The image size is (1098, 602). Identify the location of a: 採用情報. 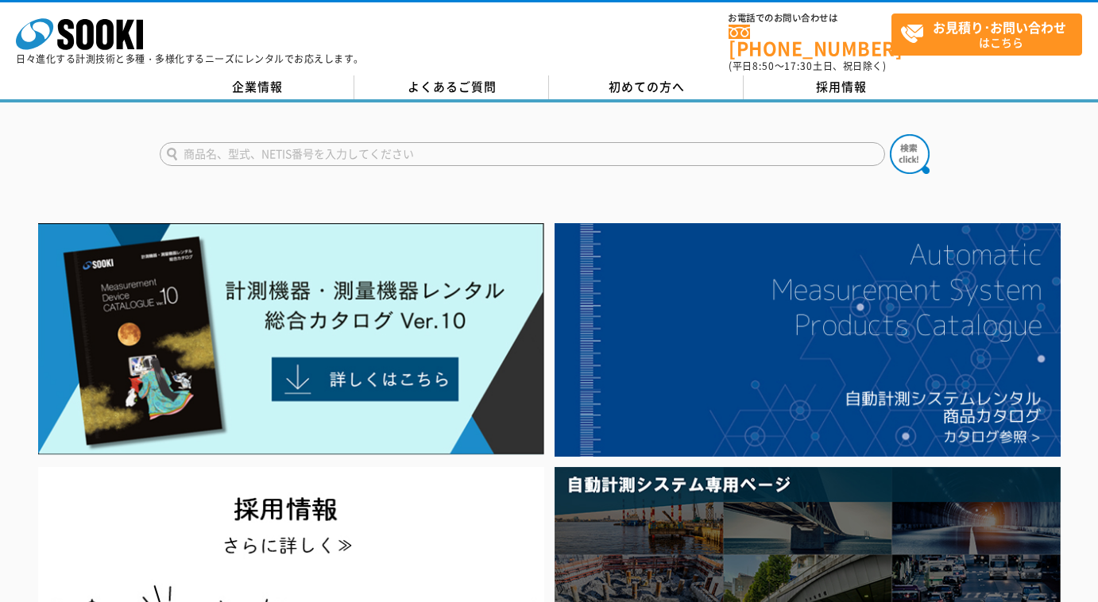
(840, 87).